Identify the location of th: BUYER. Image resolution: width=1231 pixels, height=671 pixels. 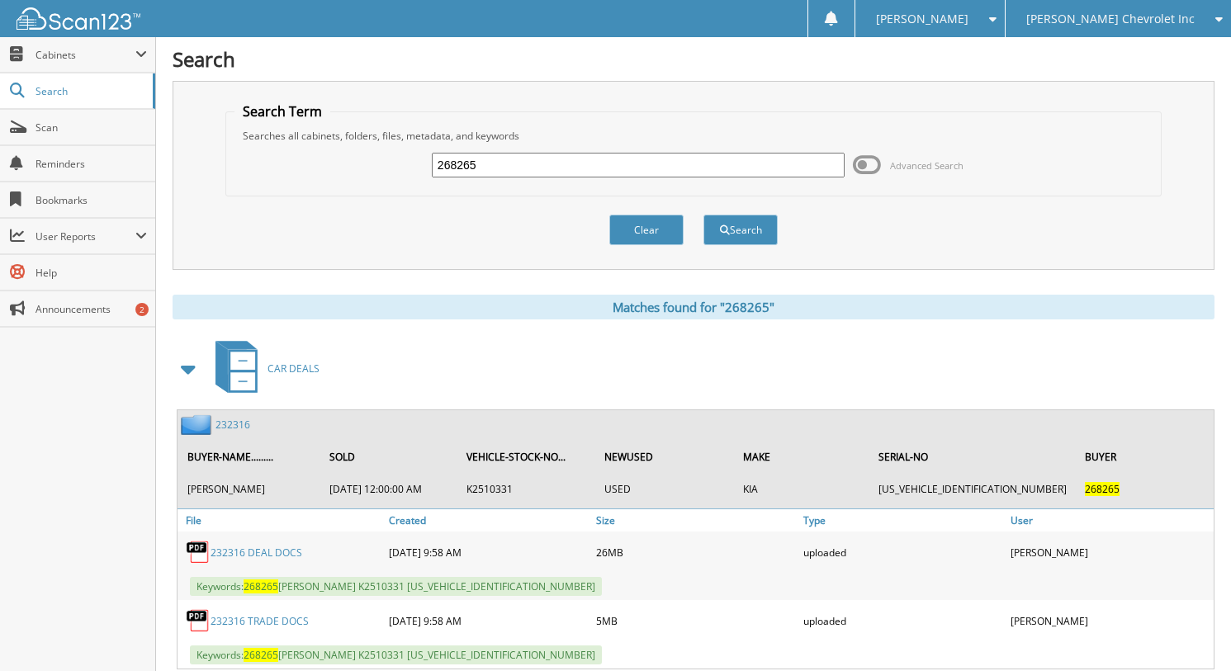
(1144, 456).